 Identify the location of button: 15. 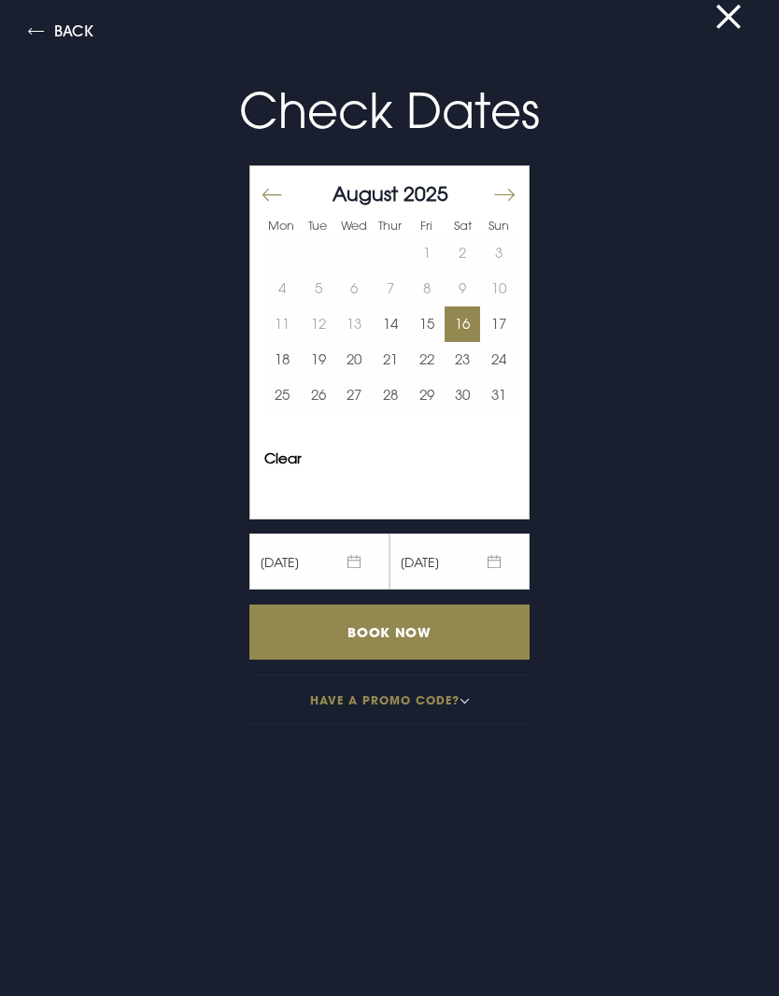
(426, 324).